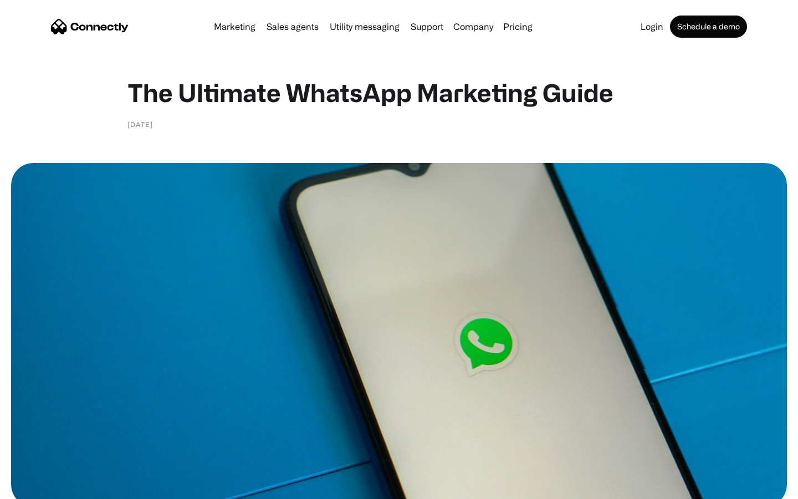 This screenshot has height=499, width=798. Describe the element at coordinates (44, 487) in the screenshot. I see `ul: Language list` at that location.